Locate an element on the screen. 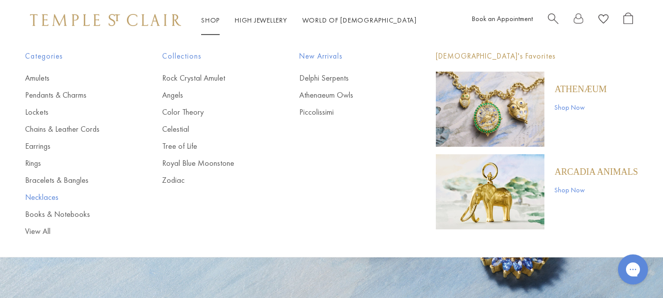 The height and width of the screenshot is (298, 663). button: Gorgias live chat is located at coordinates (20, 19).